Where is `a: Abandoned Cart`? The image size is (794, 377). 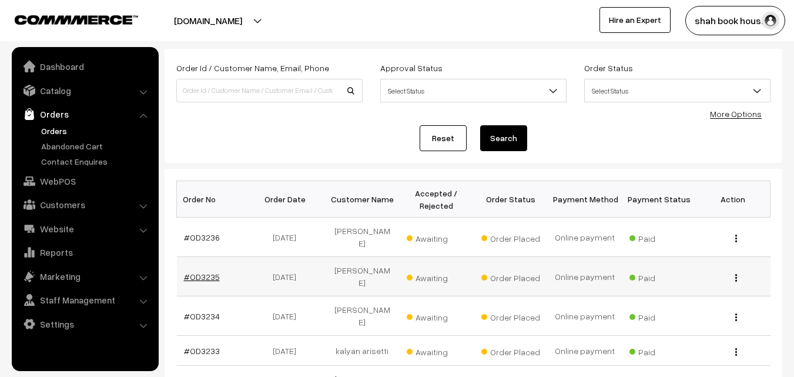 a: Abandoned Cart is located at coordinates (96, 146).